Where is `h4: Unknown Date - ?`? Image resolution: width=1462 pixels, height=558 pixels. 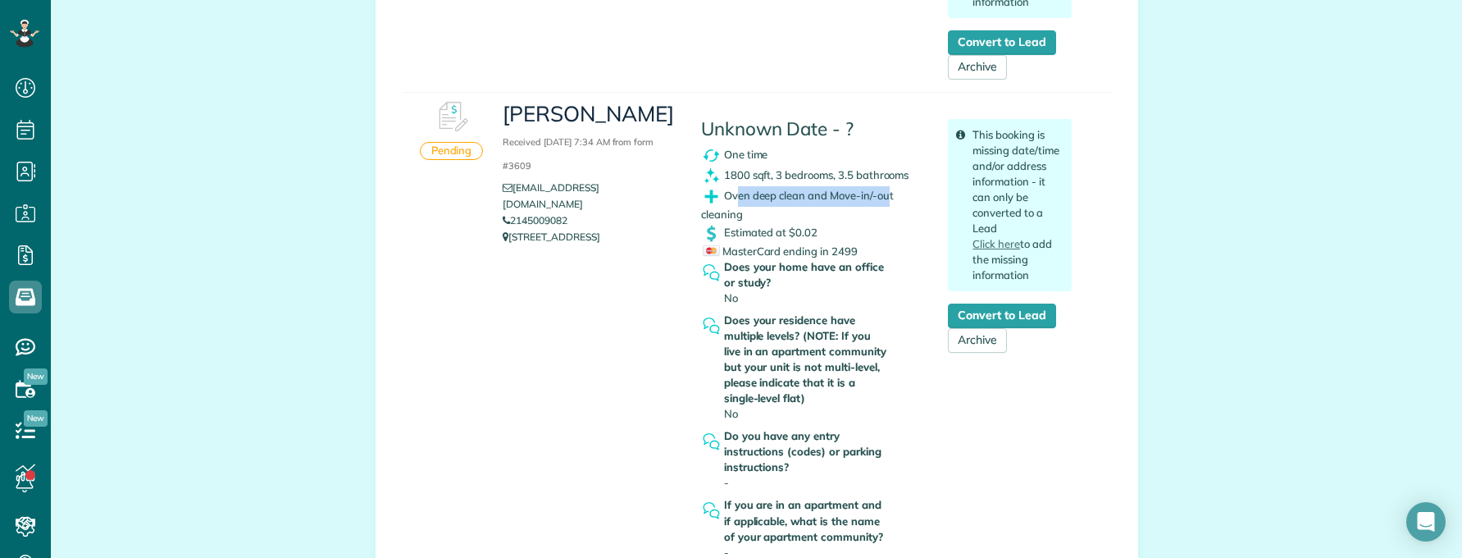
h4: Unknown Date - ? is located at coordinates (813, 129).